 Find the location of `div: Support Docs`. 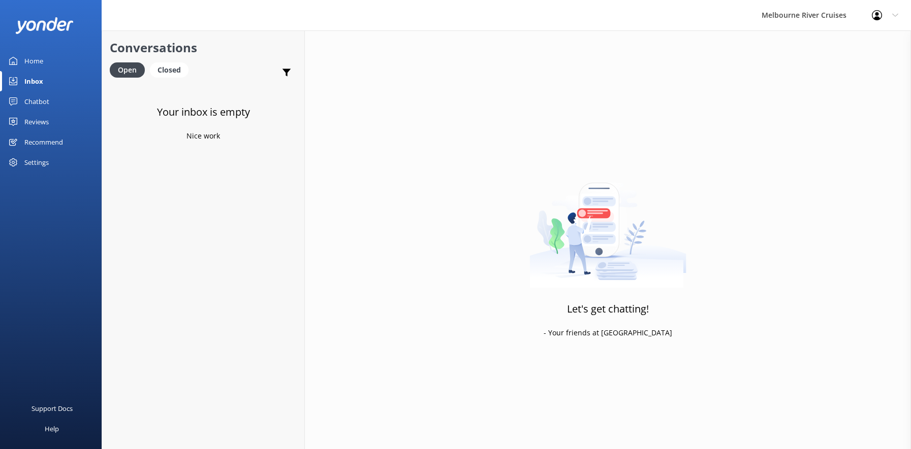

div: Support Docs is located at coordinates (52, 409).